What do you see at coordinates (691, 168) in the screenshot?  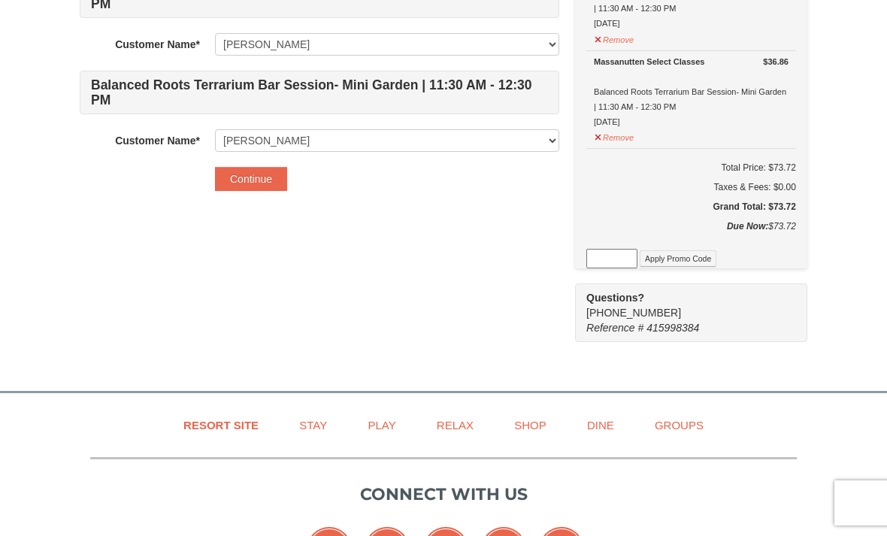 I see `h6: Total Price: $73.72` at bounding box center [691, 168].